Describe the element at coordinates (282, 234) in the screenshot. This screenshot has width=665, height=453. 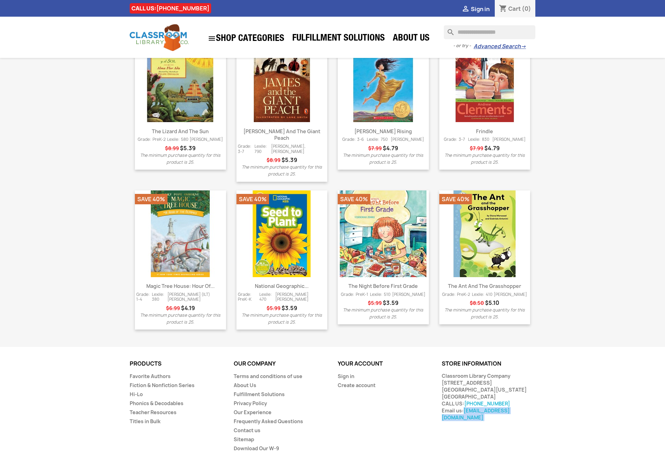
I see `a: National Geographic Readers: Seed to Pla` at that location.